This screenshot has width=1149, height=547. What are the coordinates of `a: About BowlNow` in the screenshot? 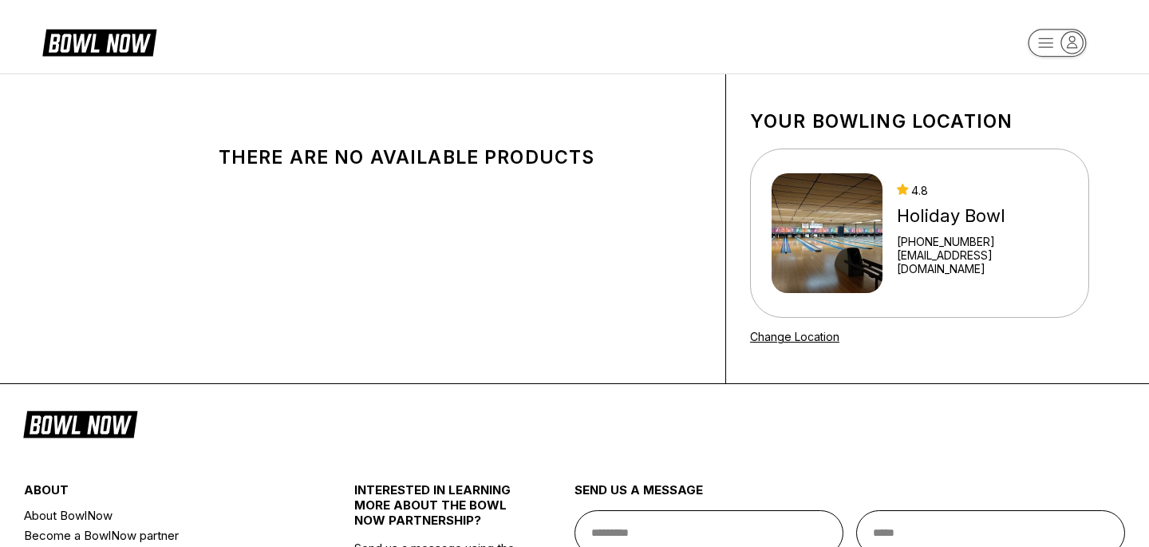 It's located at (161, 515).